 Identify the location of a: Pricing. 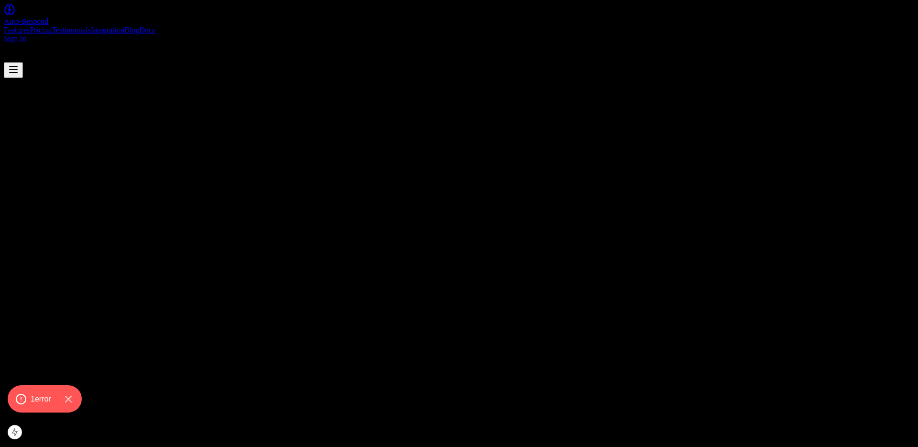
(41, 30).